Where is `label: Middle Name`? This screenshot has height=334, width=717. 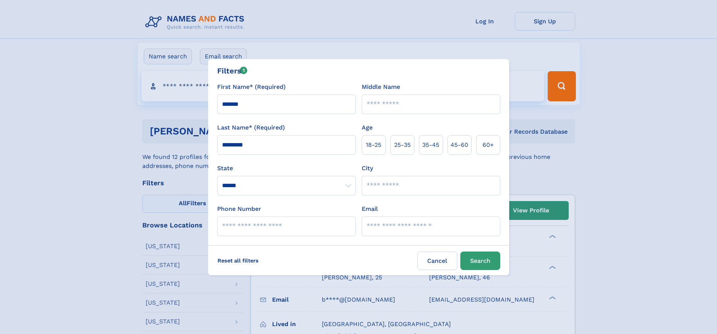 label: Middle Name is located at coordinates (381, 87).